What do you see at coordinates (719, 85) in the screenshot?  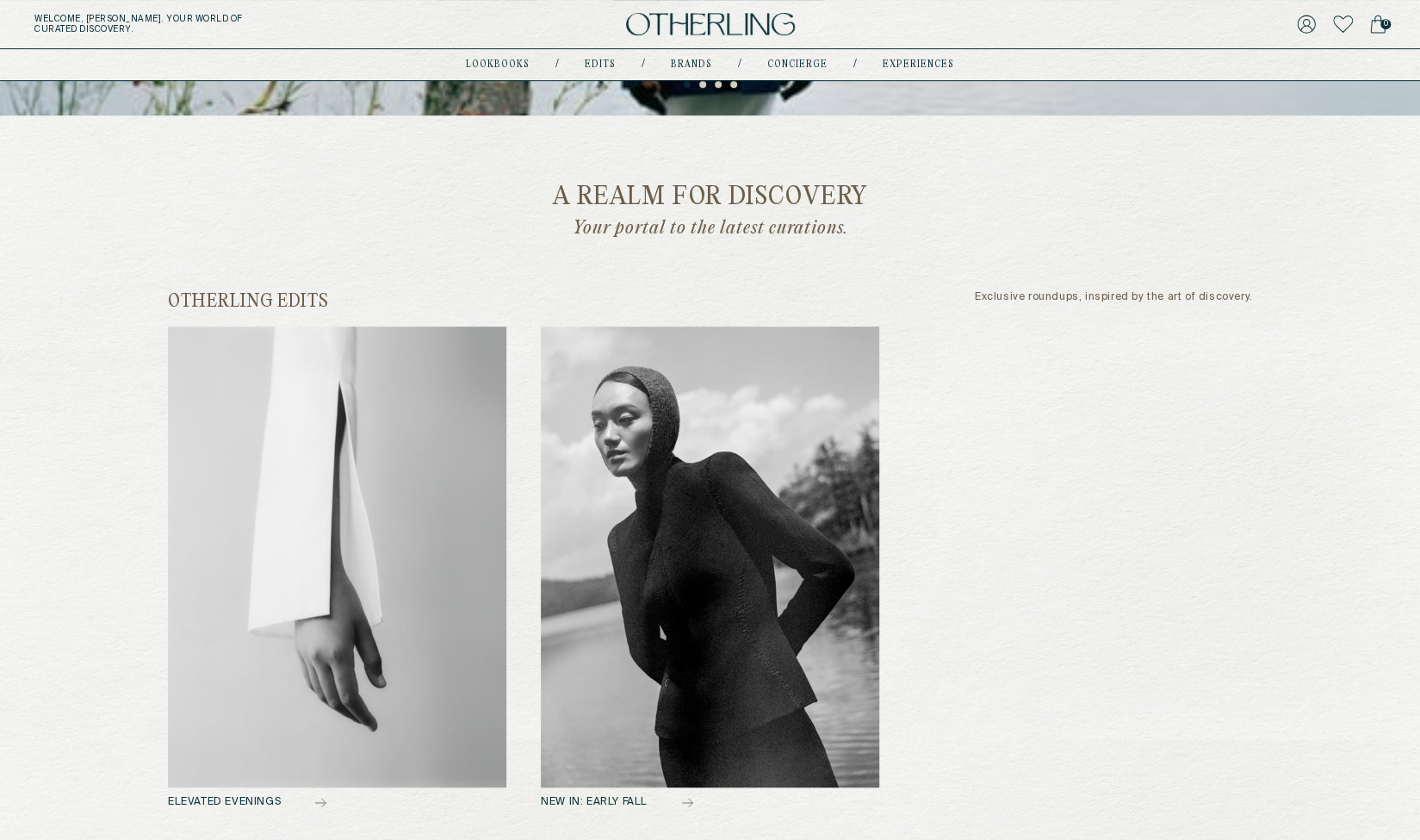 I see `button: 3` at bounding box center [719, 85].